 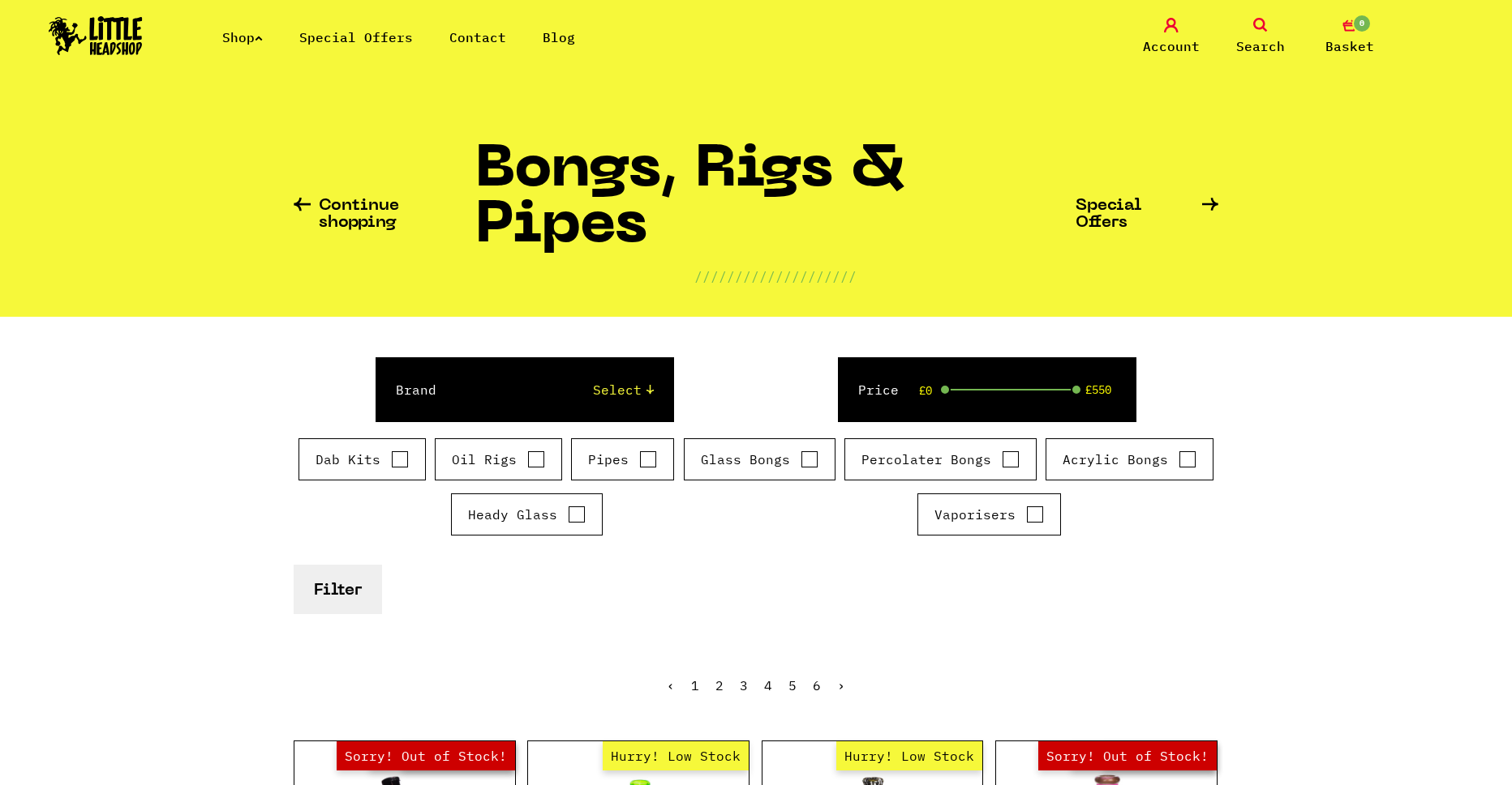 I want to click on label: Price, so click(x=878, y=390).